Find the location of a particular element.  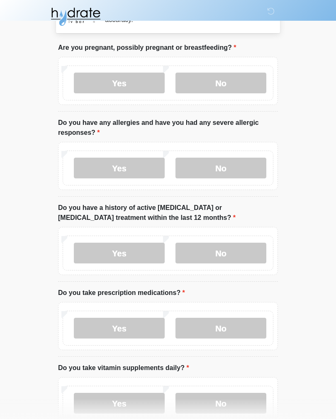

img: Hydrate IV Bar - Fort Collins Logo is located at coordinates (76, 17).